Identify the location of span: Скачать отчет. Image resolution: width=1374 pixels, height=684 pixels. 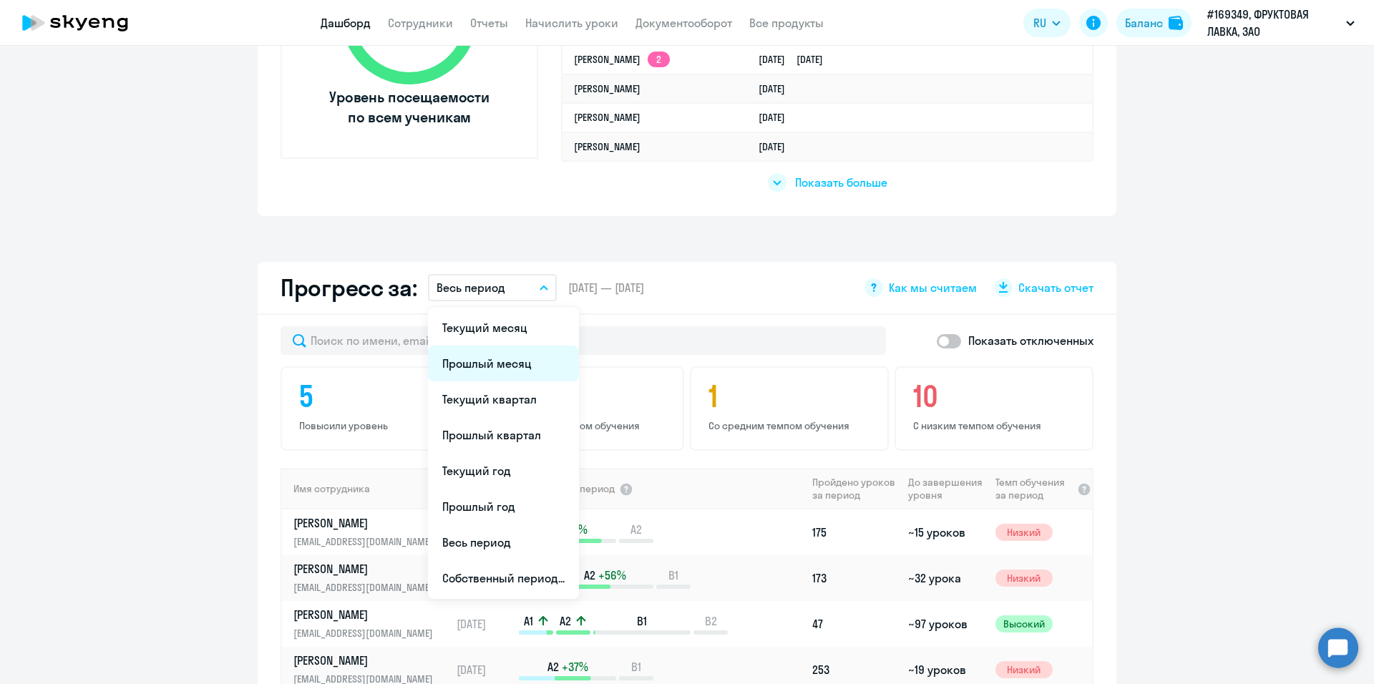
(1055, 288).